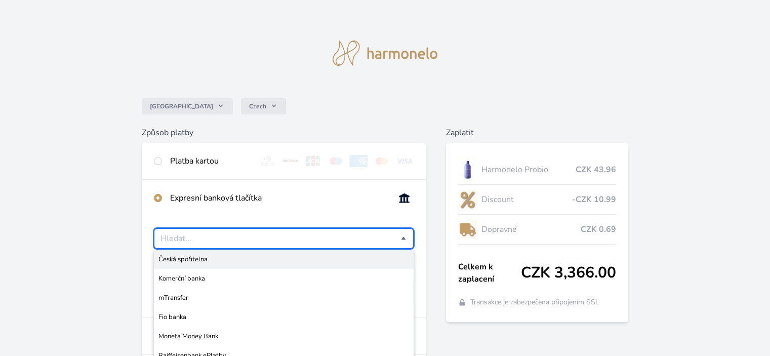  I want to click on span: Celkem k zaplacení, so click(489, 273).